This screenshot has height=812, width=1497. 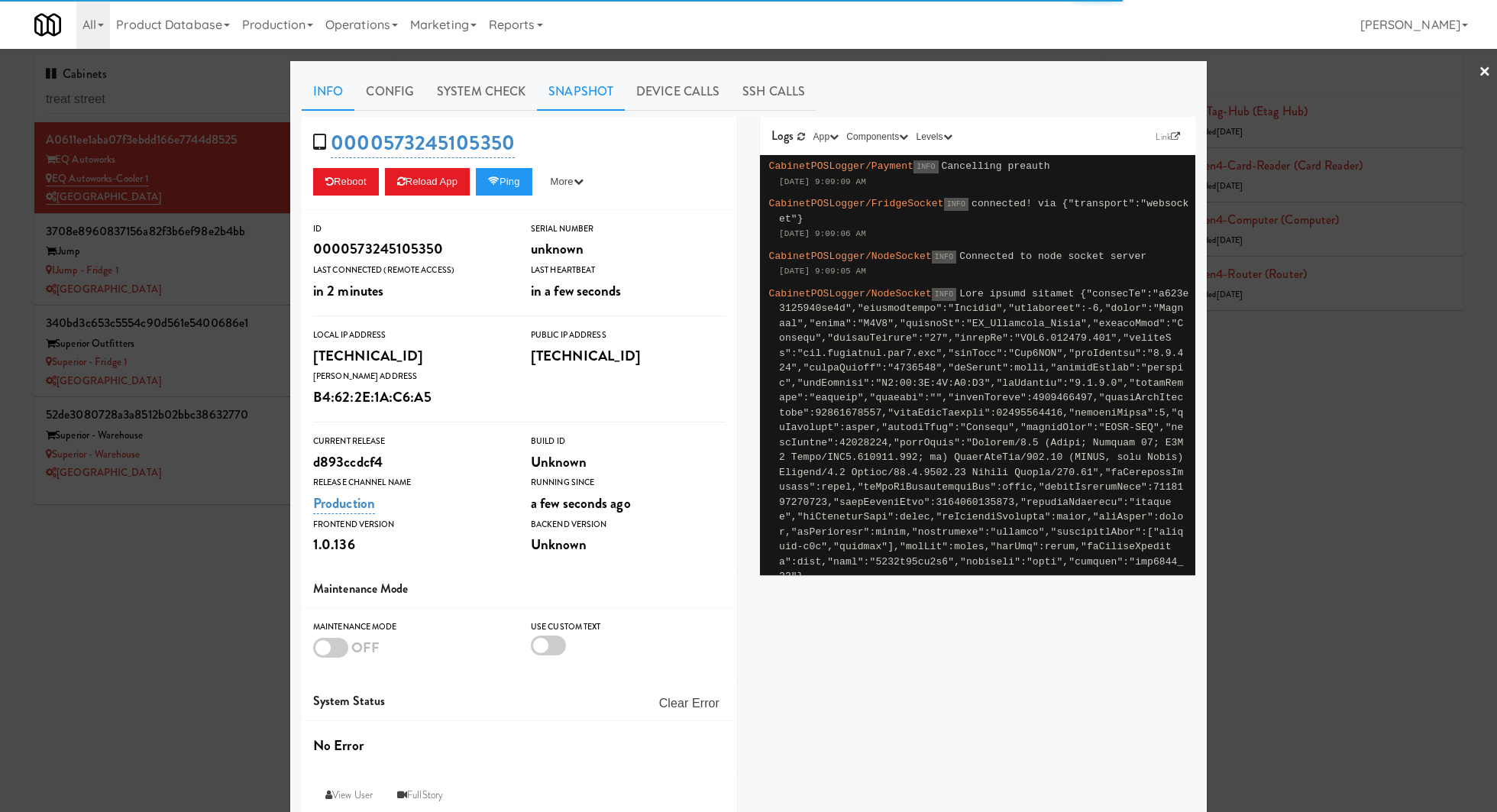 What do you see at coordinates (628, 483) in the screenshot?
I see `div: Running Since` at bounding box center [628, 483].